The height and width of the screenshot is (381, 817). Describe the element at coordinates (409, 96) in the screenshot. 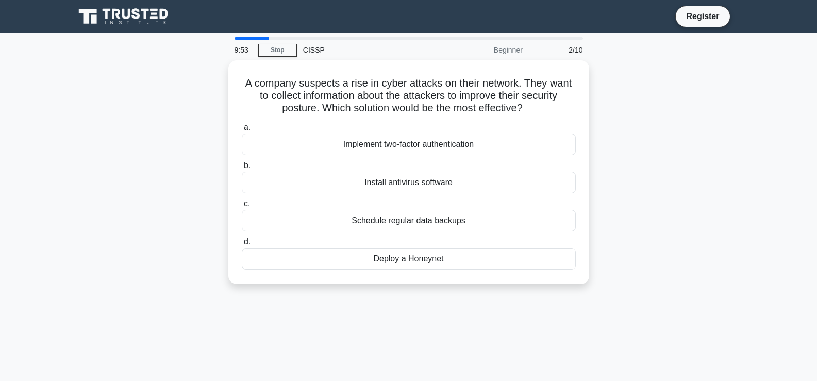

I see `h5: A company suspects a rise in cyber attacks on their network. They want to collect information abo...` at that location.